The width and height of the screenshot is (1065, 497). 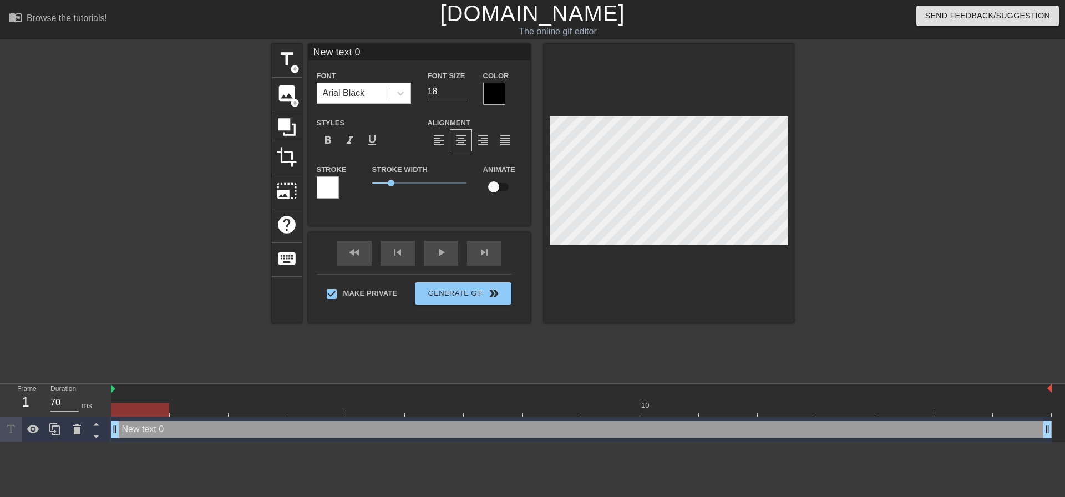 I want to click on label: Alignment, so click(x=449, y=123).